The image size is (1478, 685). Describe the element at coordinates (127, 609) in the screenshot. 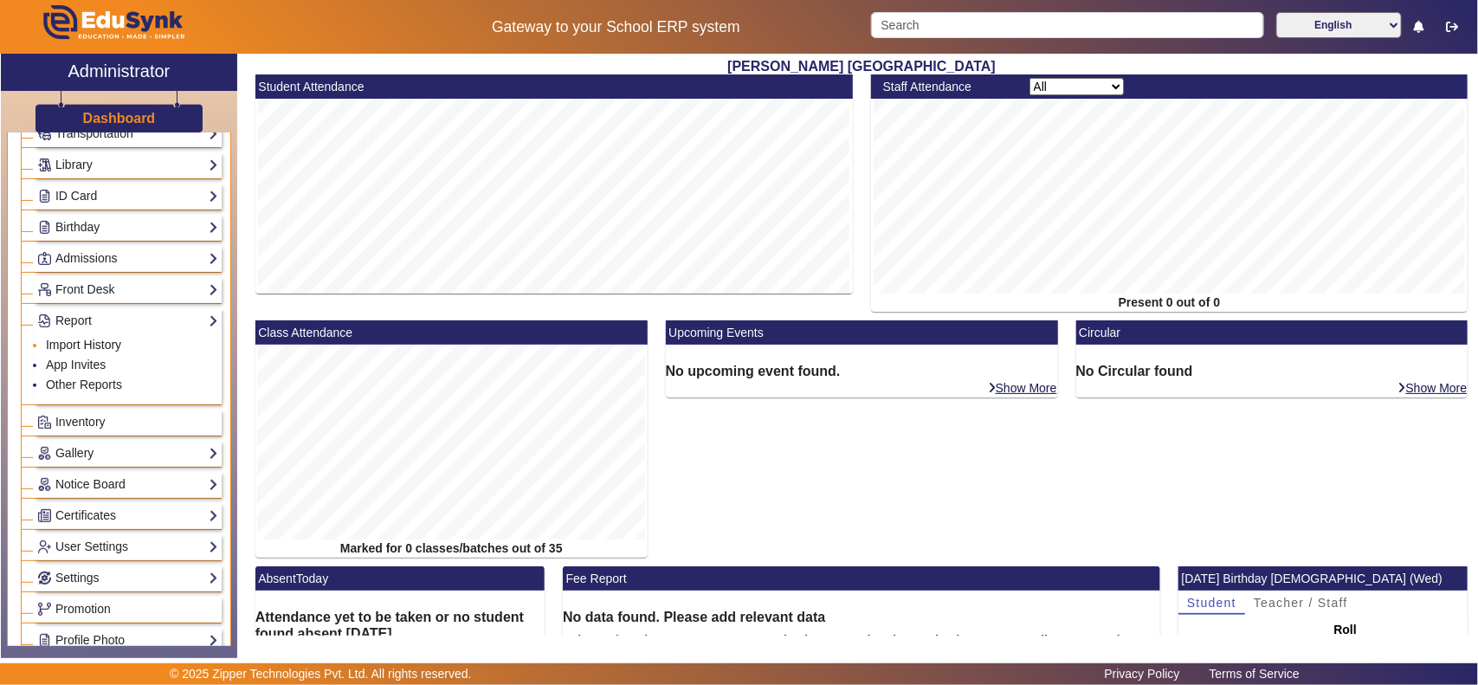

I see `a: Promotion` at that location.